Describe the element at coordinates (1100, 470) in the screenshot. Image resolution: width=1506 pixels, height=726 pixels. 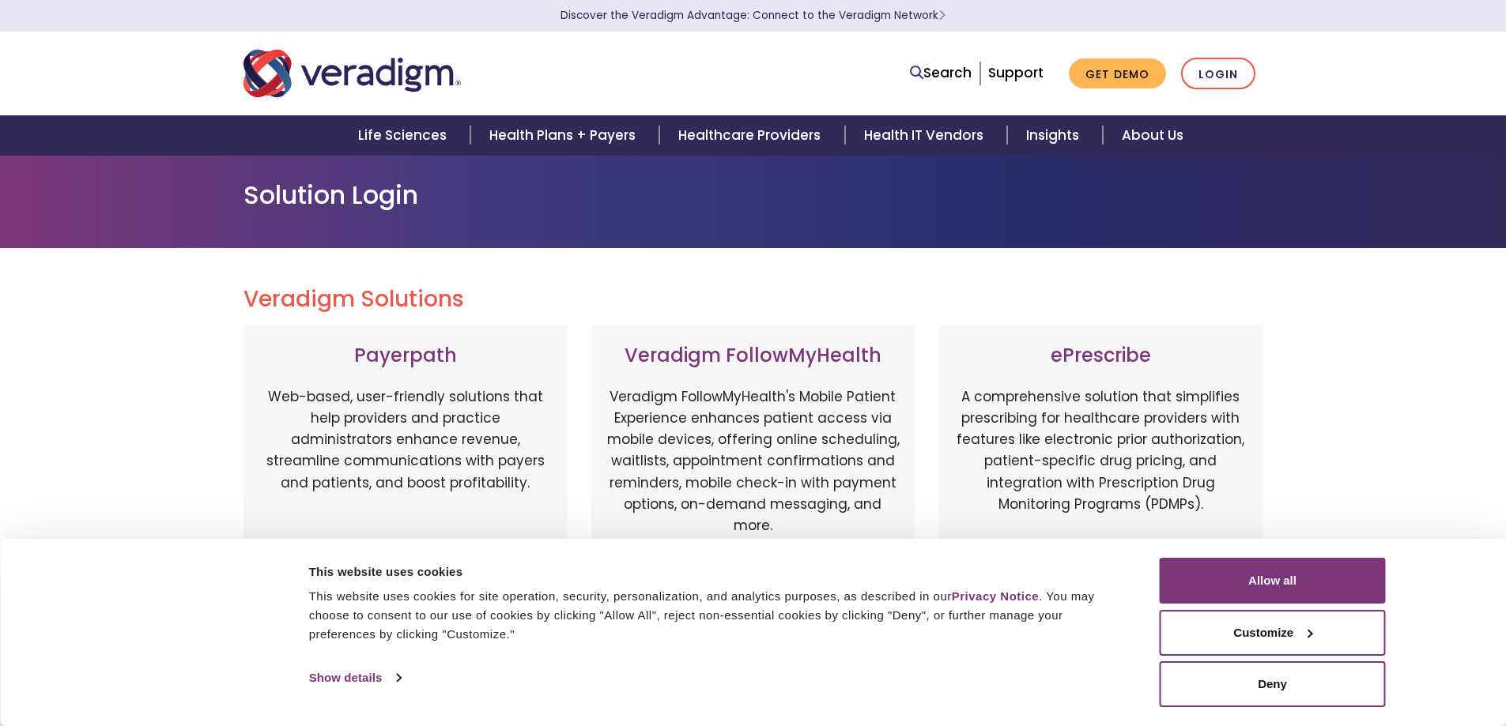
I see `p: A comprehensive solution that simplifies prescribing for healthcare providers with features like ...` at that location.